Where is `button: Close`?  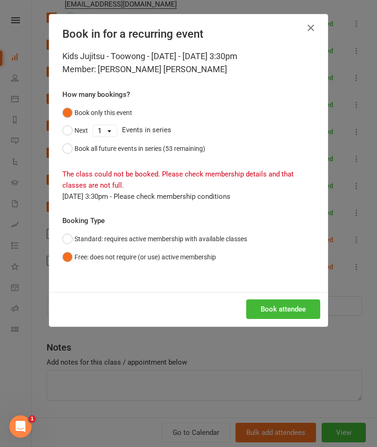
button: Close is located at coordinates (311, 28).